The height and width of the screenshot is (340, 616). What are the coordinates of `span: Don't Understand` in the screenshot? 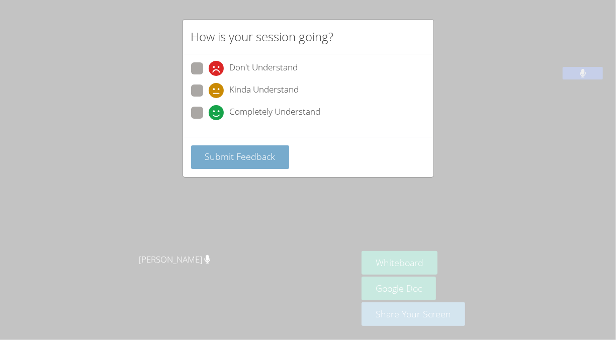 It's located at (264, 68).